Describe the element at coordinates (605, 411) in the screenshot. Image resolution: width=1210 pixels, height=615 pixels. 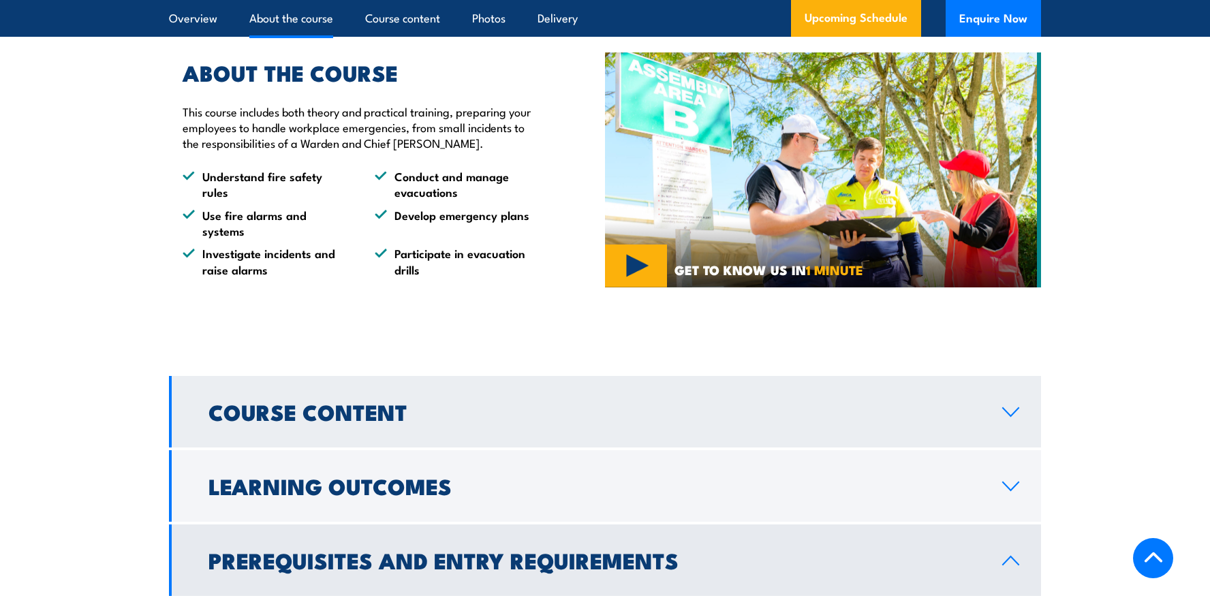
I see `a: Course Content` at that location.